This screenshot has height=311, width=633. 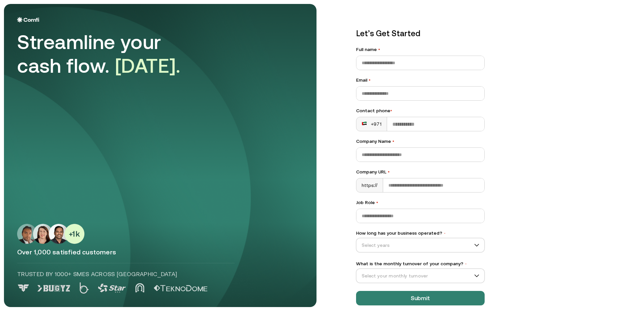 What do you see at coordinates (420, 298) in the screenshot?
I see `button: Submit` at bounding box center [420, 298].